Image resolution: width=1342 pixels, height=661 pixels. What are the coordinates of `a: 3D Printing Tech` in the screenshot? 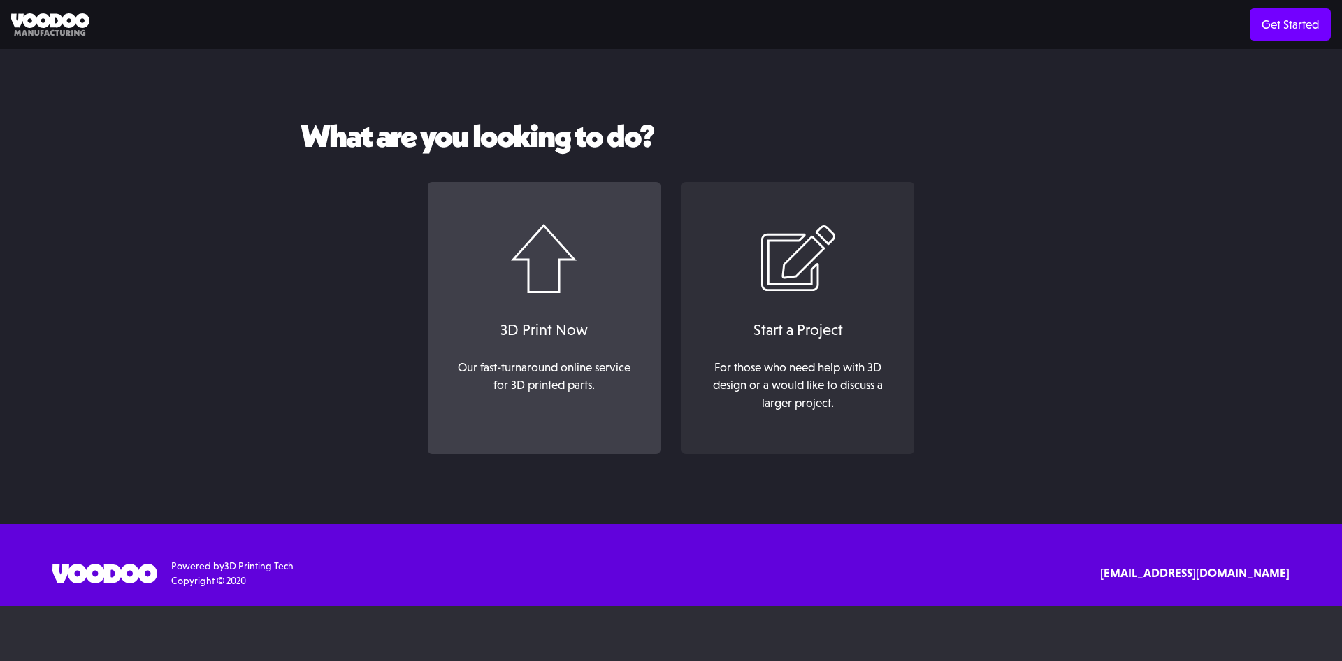 It's located at (259, 565).